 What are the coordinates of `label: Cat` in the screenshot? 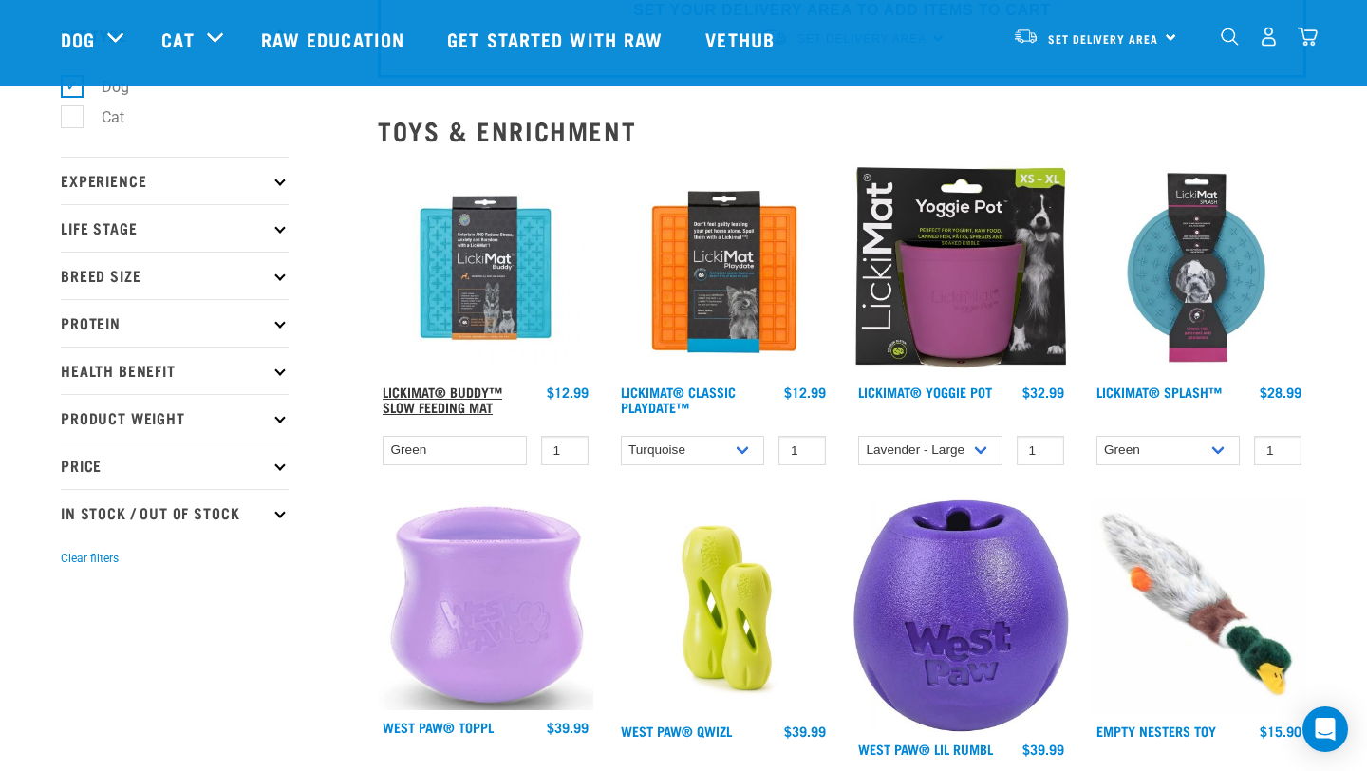 It's located at (102, 117).